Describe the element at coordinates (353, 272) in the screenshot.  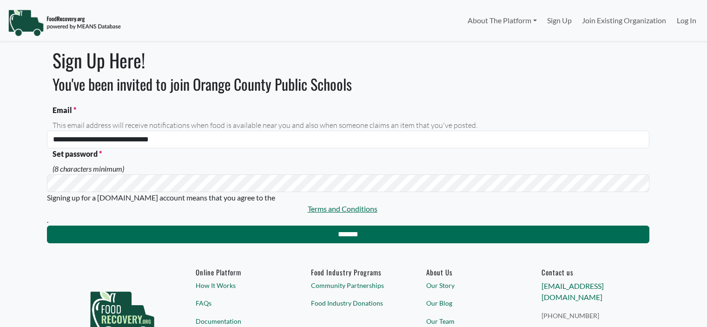
I see `h6: Food Industry Programs` at that location.